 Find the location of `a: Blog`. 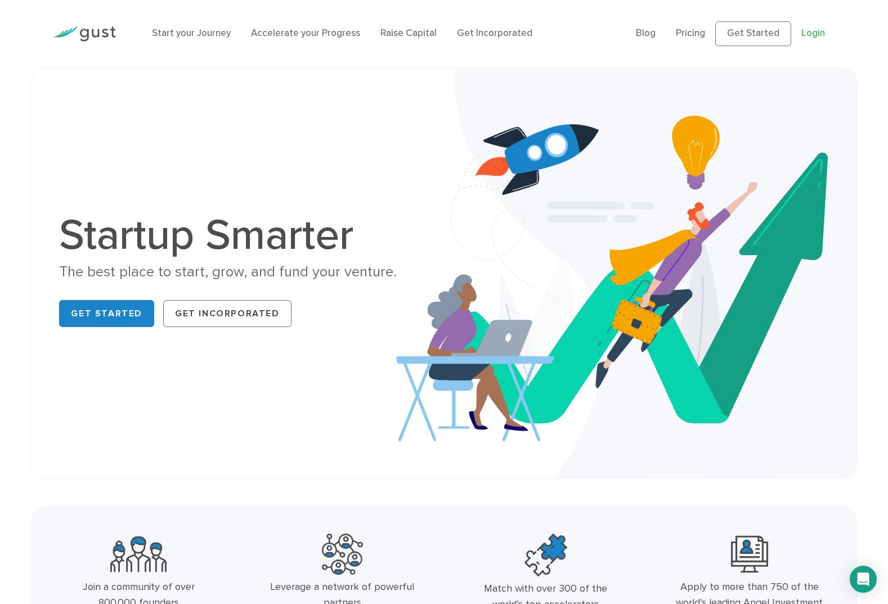

a: Blog is located at coordinates (646, 33).